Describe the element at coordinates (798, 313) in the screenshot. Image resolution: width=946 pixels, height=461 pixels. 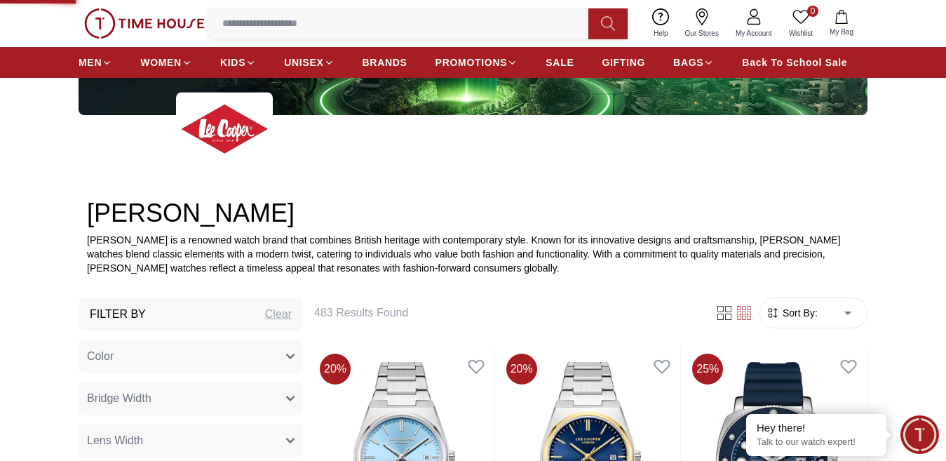
I see `span: Sort By:` at that location.